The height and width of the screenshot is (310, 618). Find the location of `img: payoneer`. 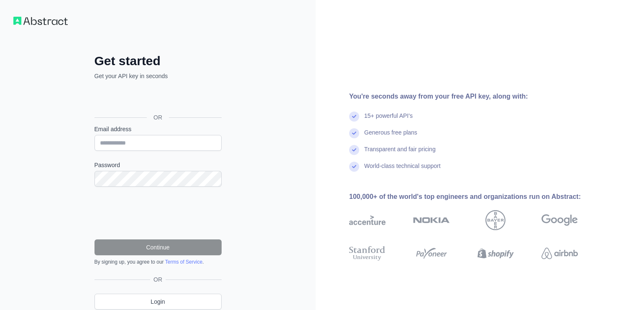

img: payoneer is located at coordinates (431, 254).